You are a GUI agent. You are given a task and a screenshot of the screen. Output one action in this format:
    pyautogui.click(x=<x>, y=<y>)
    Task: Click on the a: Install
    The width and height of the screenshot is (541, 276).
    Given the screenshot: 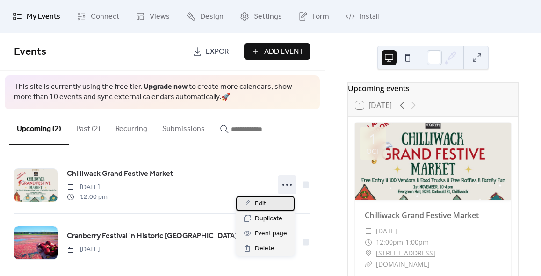 What is the action you would take?
    pyautogui.click(x=362, y=16)
    